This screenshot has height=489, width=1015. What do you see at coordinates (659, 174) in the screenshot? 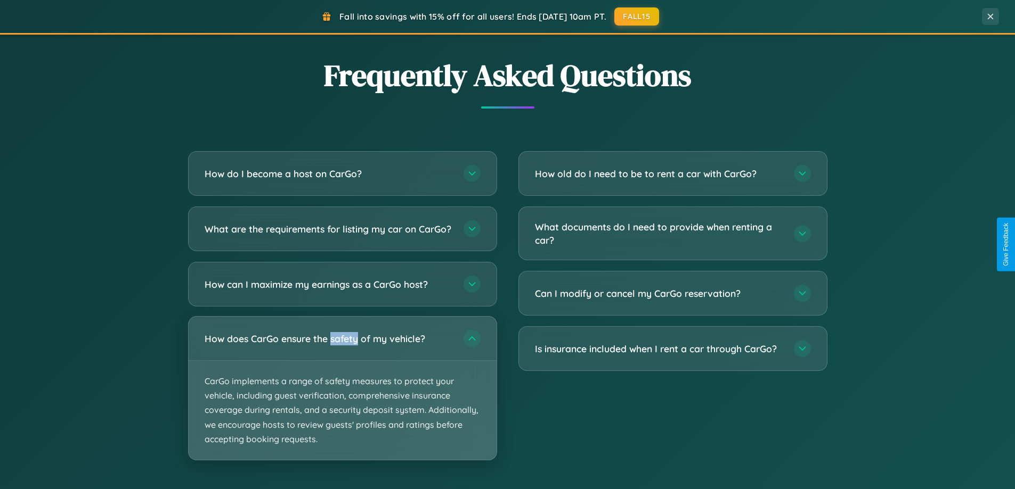
I see `h3: How old do I need to be to rent a car with CarGo?` at bounding box center [659, 174].